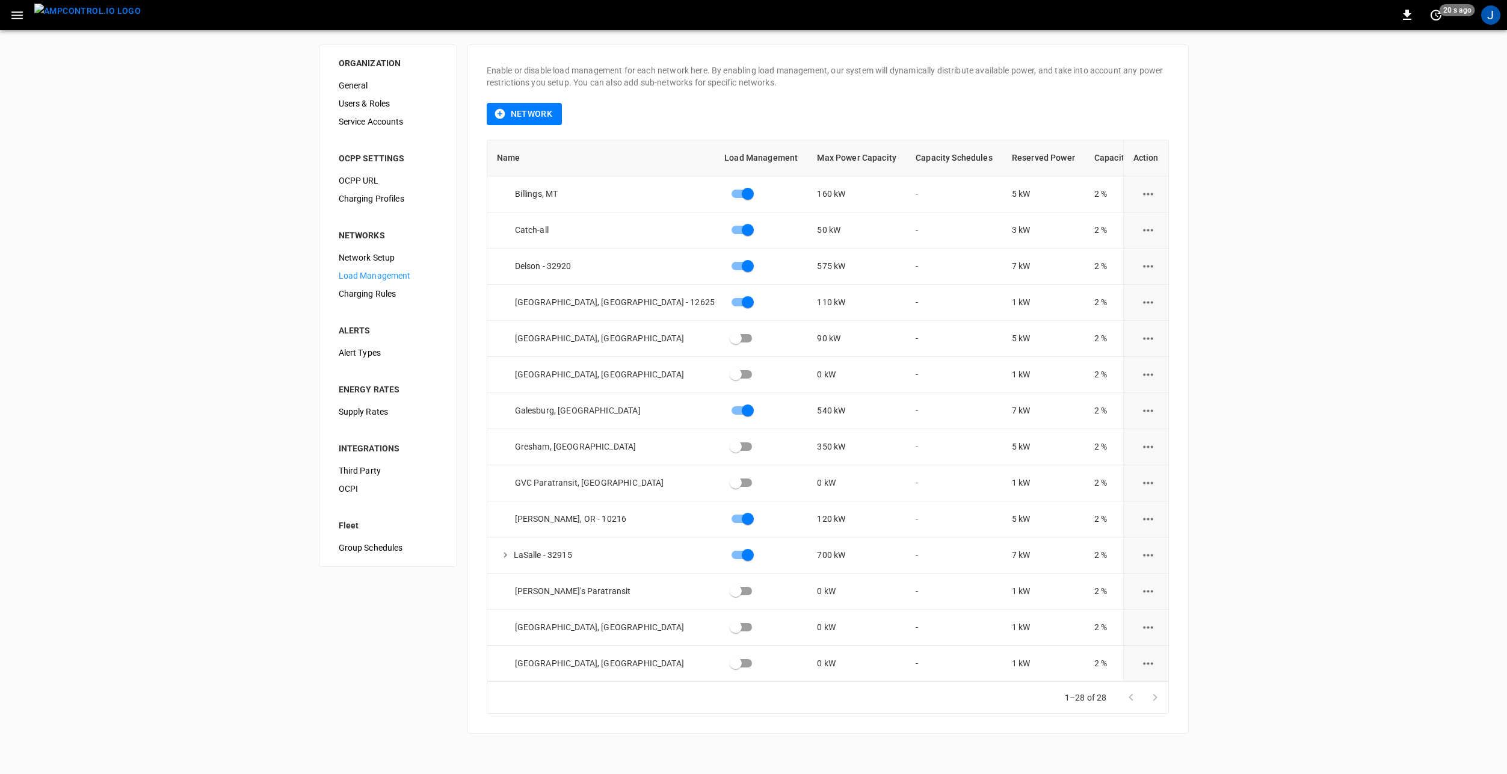 This screenshot has height=774, width=1507. What do you see at coordinates (1086, 697) in the screenshot?
I see `p: 1–28 of 28` at bounding box center [1086, 697].